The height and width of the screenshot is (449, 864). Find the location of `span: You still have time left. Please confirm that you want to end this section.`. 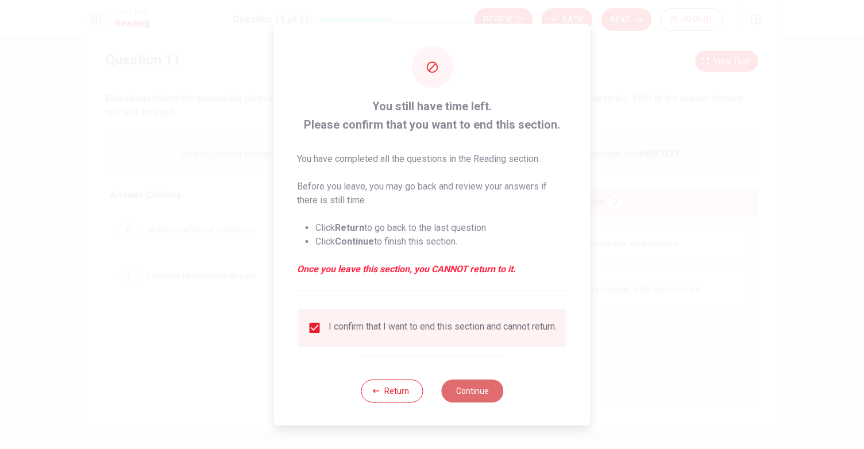

span: You still have time left. Please confirm that you want to end this section. is located at coordinates (432, 115).